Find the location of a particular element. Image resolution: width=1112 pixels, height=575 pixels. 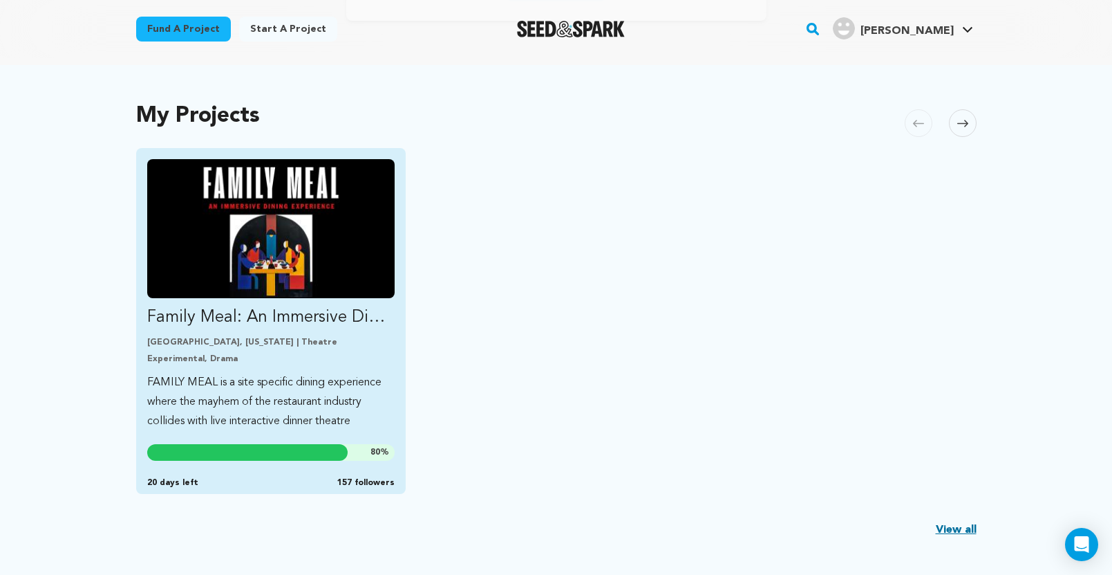

span: 20 days left is located at coordinates (173, 483).